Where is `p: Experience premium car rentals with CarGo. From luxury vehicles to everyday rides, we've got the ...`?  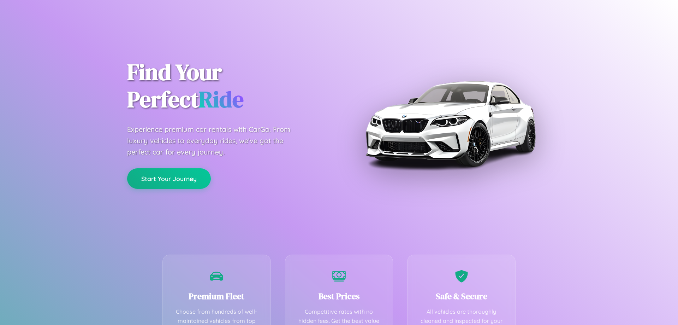
p: Experience premium car rentals with CarGo. From luxury vehicles to everyday rides, we've got the ... is located at coordinates (215, 141).